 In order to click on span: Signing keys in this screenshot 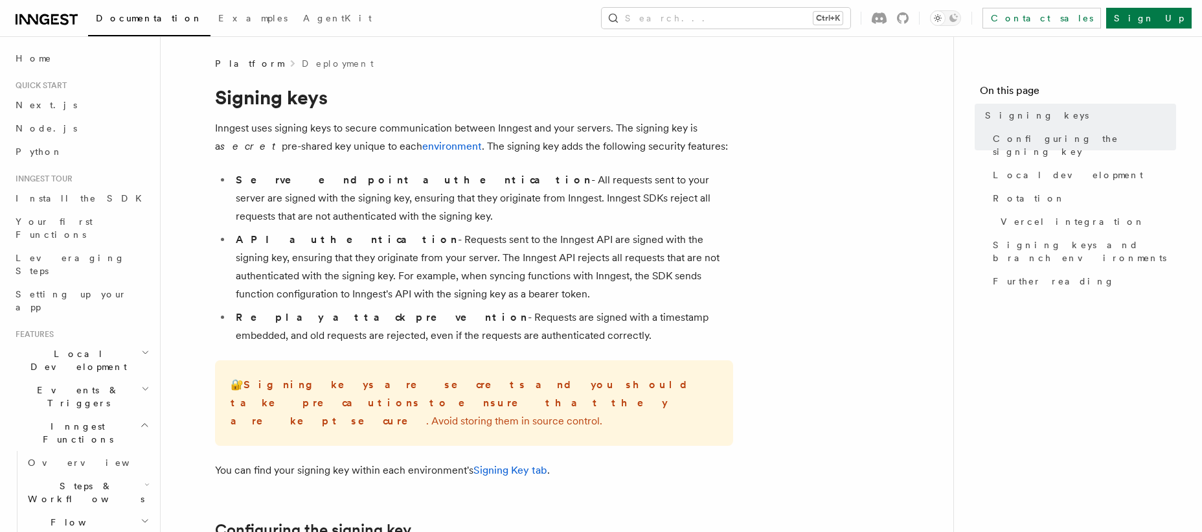, I will do `click(1037, 115)`.